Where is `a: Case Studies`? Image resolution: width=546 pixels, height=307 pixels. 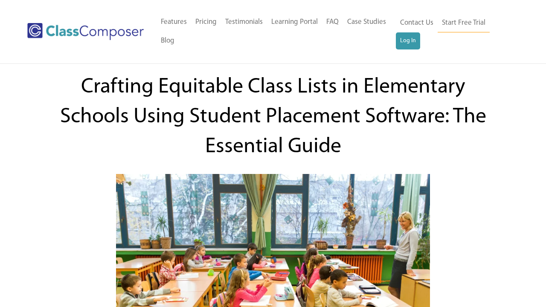
a: Case Studies is located at coordinates (366, 22).